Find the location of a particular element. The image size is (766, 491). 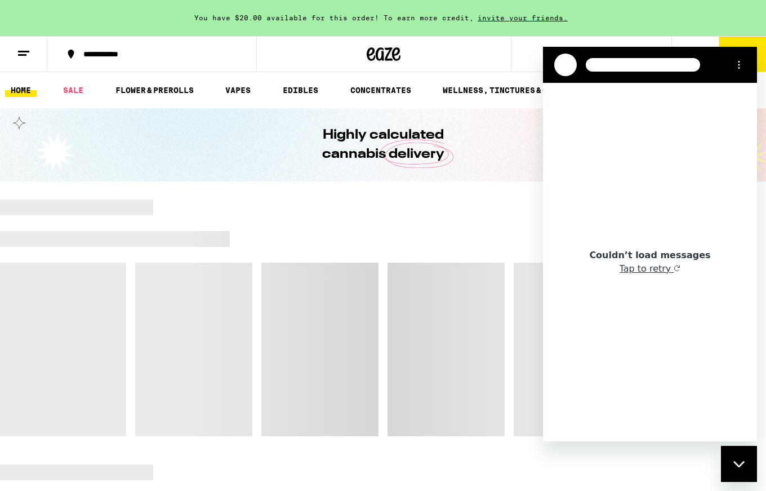

a: WELLNESS, TINCTURES & CAPSULES is located at coordinates (513, 90).